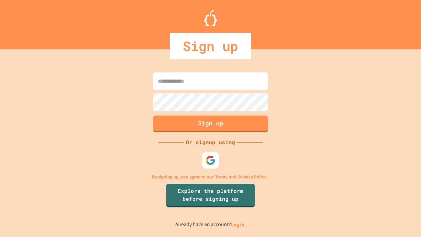 This screenshot has height=237, width=421. What do you see at coordinates (239, 224) in the screenshot?
I see `a: Log in.` at bounding box center [239, 224].